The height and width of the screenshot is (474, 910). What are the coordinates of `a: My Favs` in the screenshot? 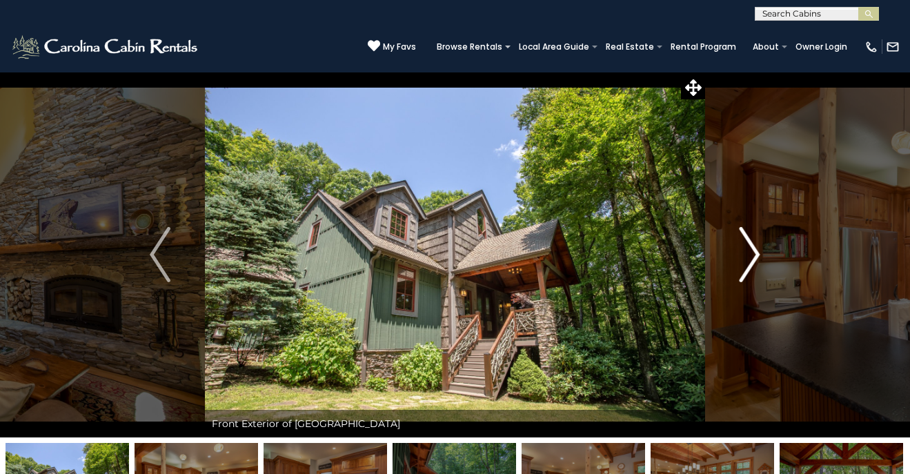 It's located at (392, 46).